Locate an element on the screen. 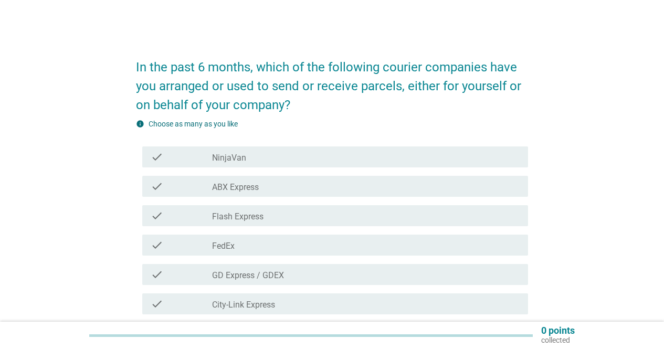 The image size is (664, 349). label: ABX Express is located at coordinates (235, 187).